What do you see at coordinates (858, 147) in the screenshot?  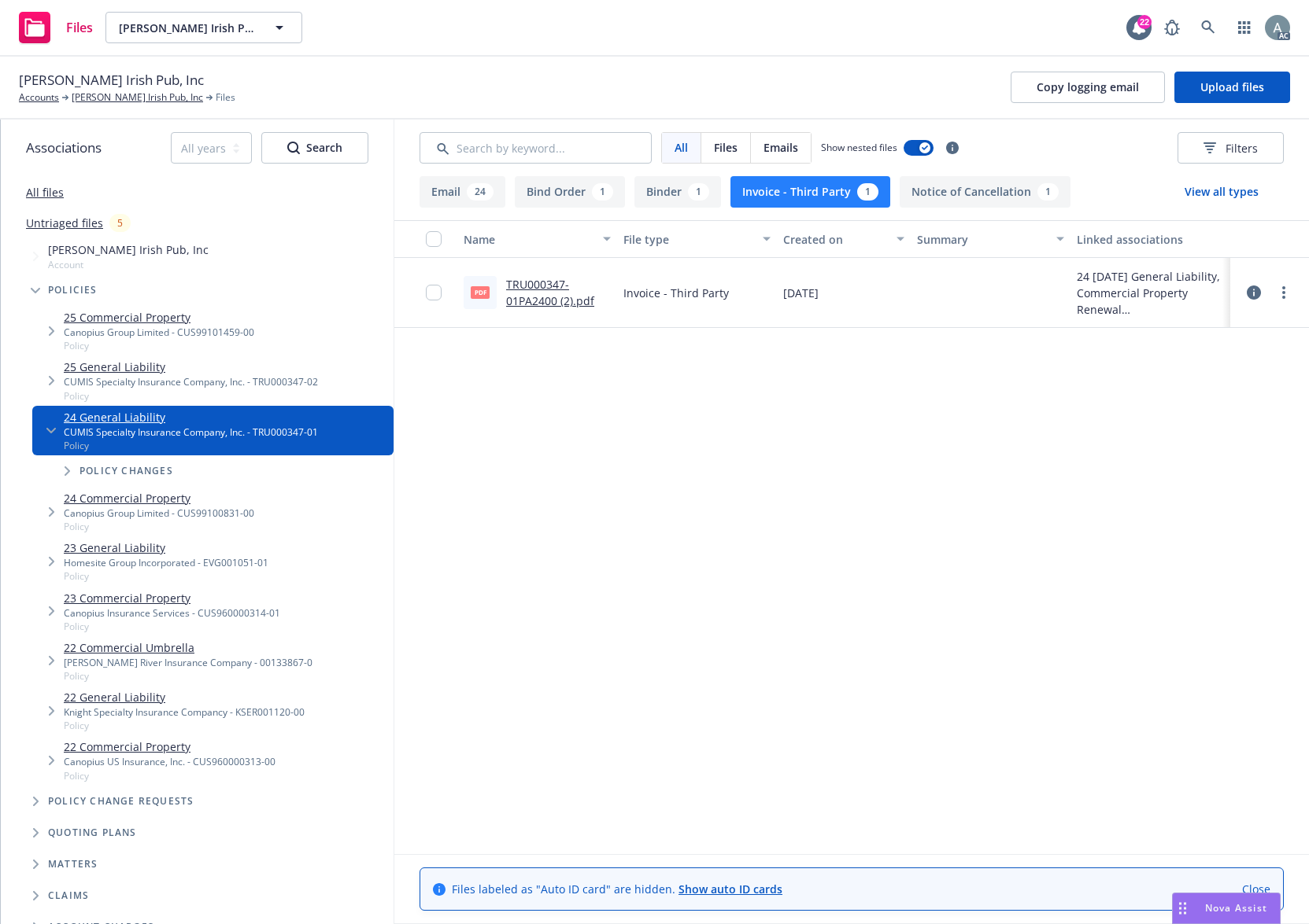 I see `span: Show nested files` at bounding box center [858, 147].